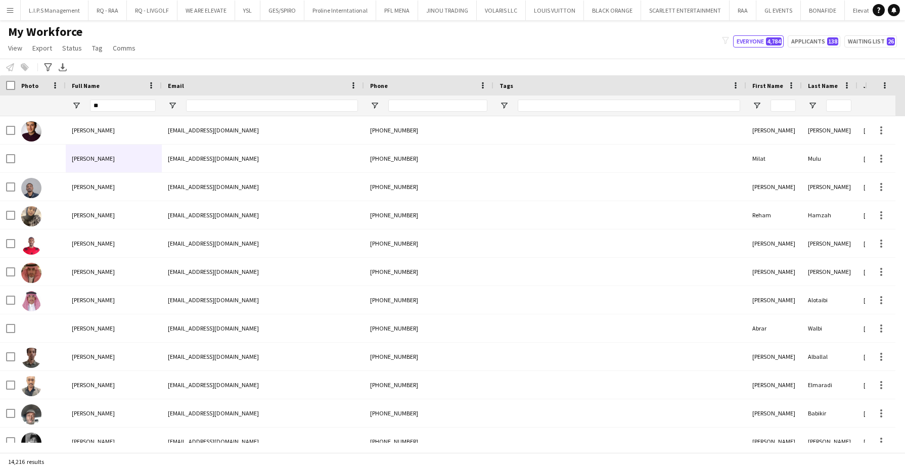 The image size is (905, 470). What do you see at coordinates (97, 48) in the screenshot?
I see `a: Tag` at bounding box center [97, 48].